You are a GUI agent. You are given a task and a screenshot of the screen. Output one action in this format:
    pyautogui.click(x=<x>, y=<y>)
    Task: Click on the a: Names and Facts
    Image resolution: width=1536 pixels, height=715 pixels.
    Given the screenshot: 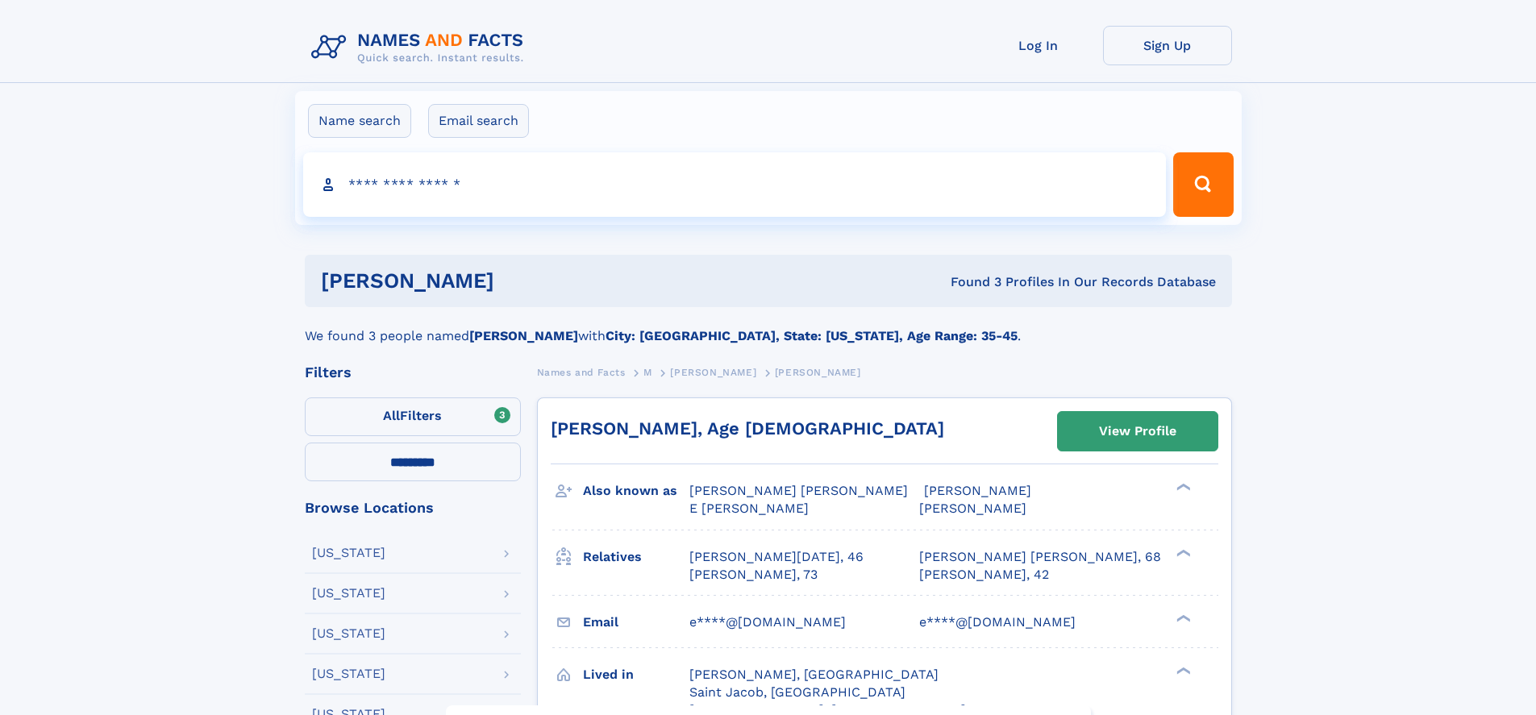 What is the action you would take?
    pyautogui.click(x=581, y=372)
    